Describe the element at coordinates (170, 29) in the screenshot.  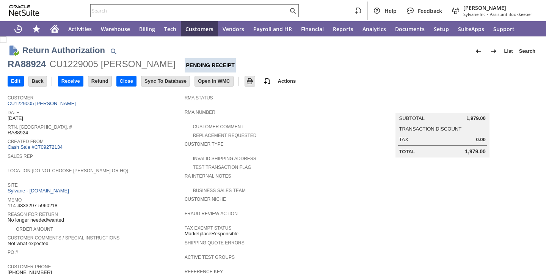
I see `a: Tech` at that location.